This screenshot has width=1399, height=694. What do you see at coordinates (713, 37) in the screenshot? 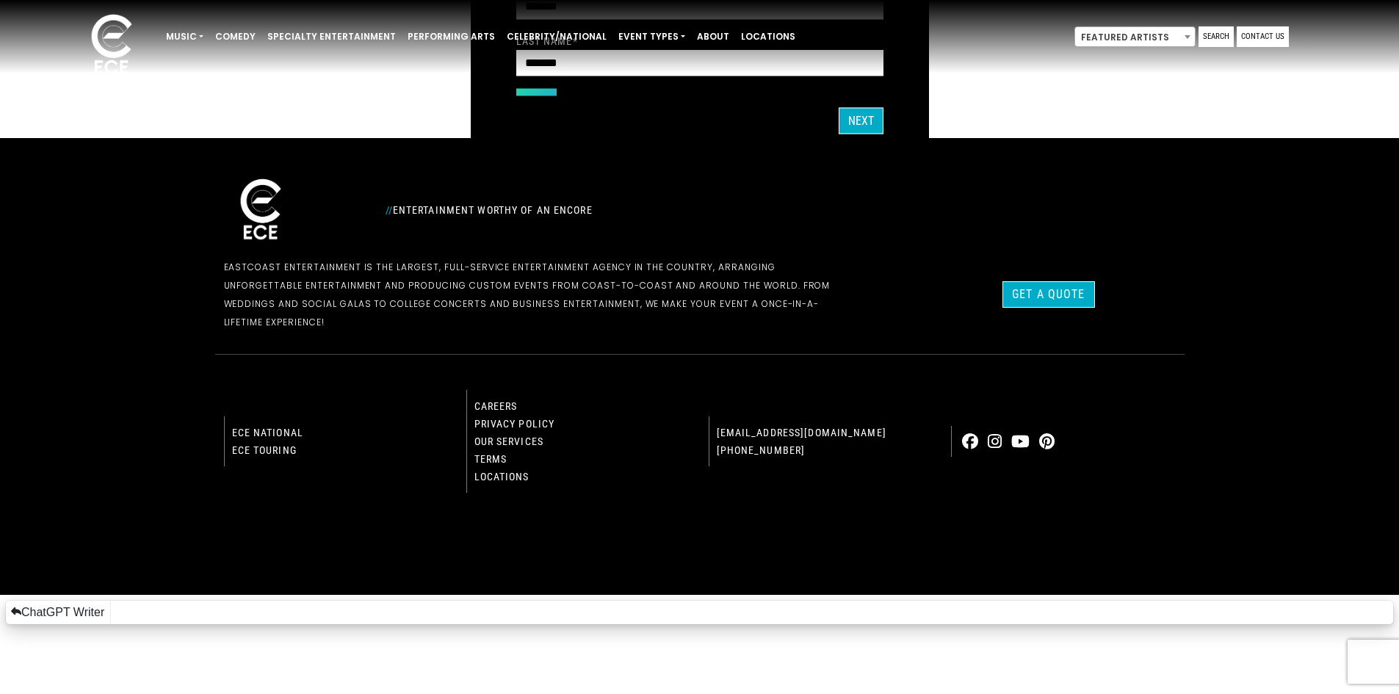
I see `a: About` at bounding box center [713, 37].